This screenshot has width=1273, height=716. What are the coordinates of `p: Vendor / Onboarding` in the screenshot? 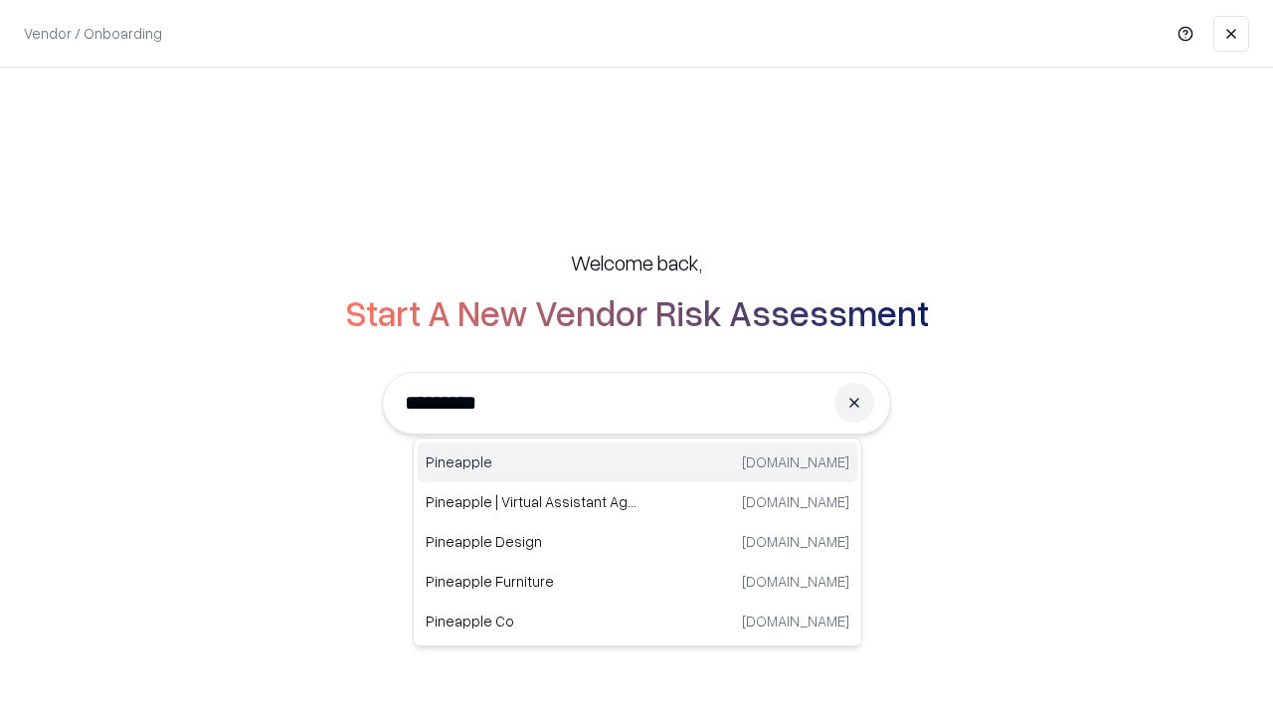 It's located at (92, 33).